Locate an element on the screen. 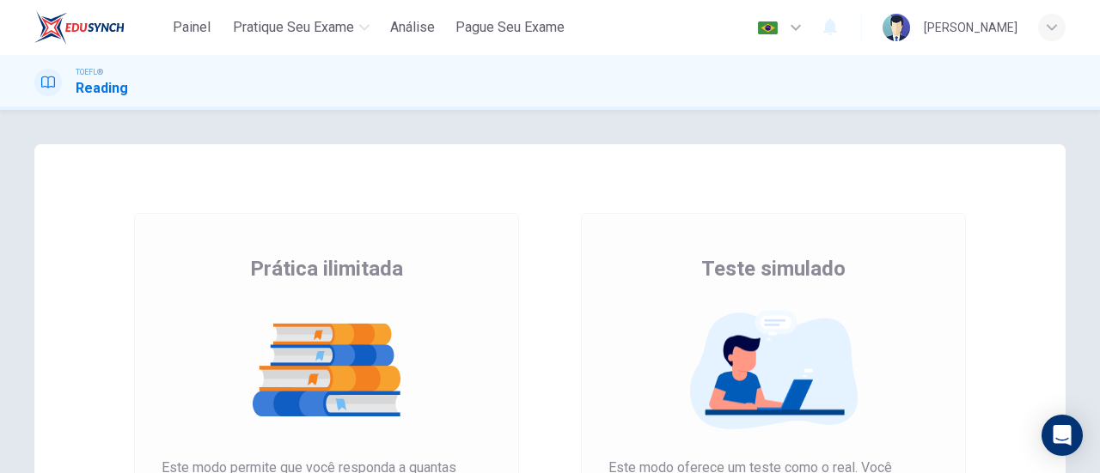  button: Pratique seu exame is located at coordinates (301, 27).